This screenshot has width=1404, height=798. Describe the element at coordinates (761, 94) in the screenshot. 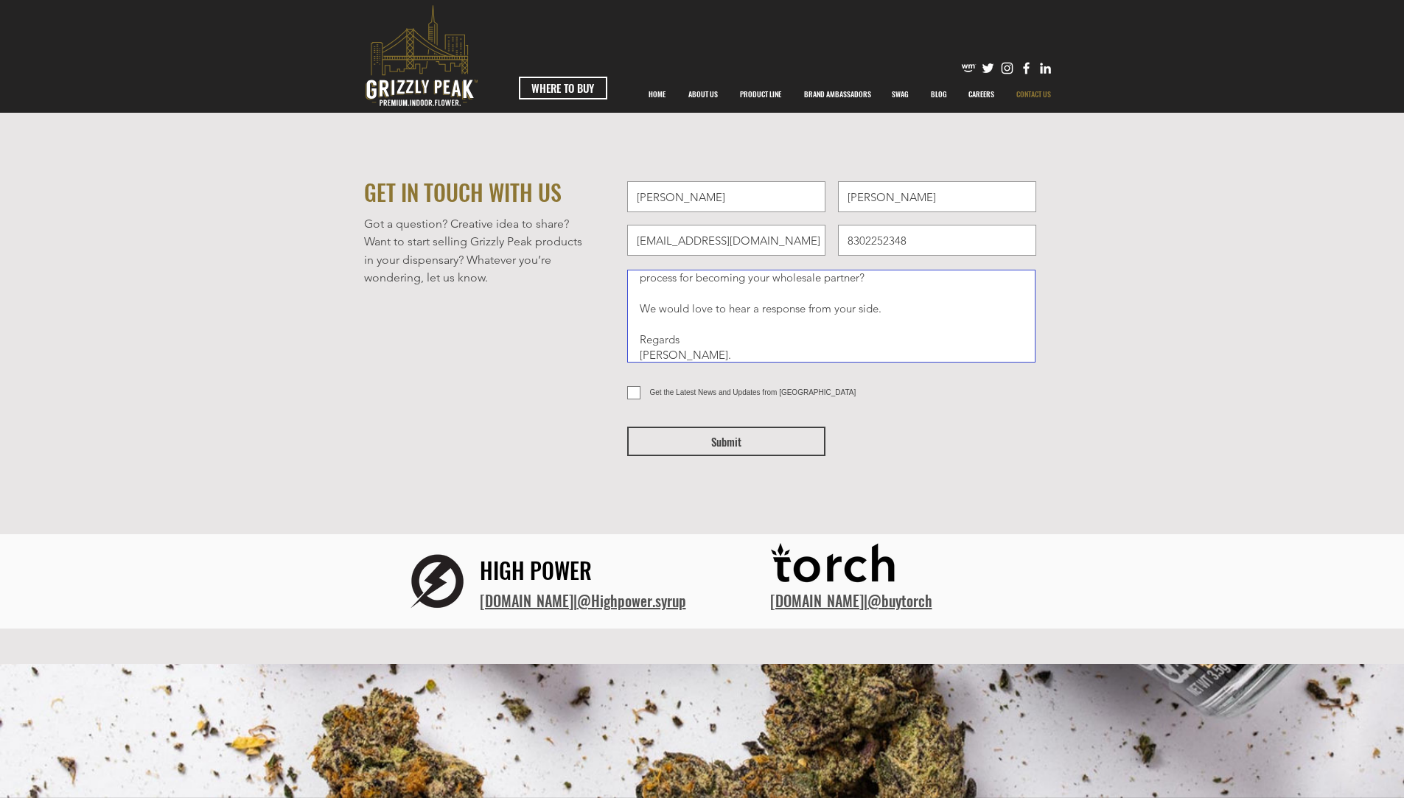

I see `a: PRODUCT LINE` at that location.